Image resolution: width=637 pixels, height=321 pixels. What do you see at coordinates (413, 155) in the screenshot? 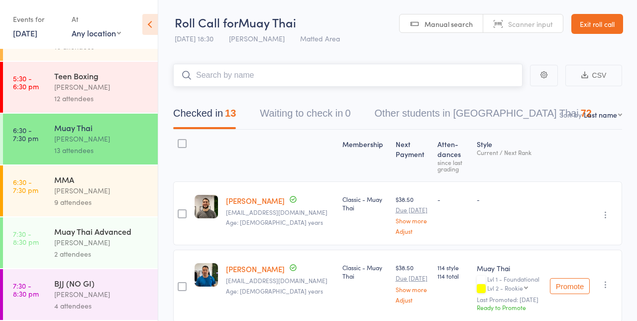
I see `div: Next Payment` at bounding box center [413, 155].